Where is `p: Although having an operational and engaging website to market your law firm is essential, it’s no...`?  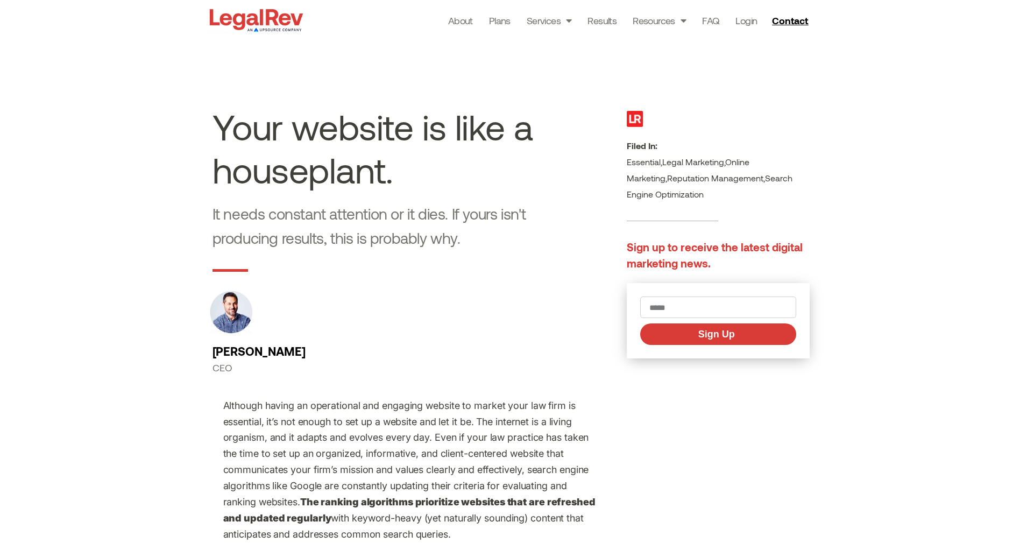 p: Although having an operational and engaging website to market your law firm is essential, it’s no... is located at coordinates (412, 470).